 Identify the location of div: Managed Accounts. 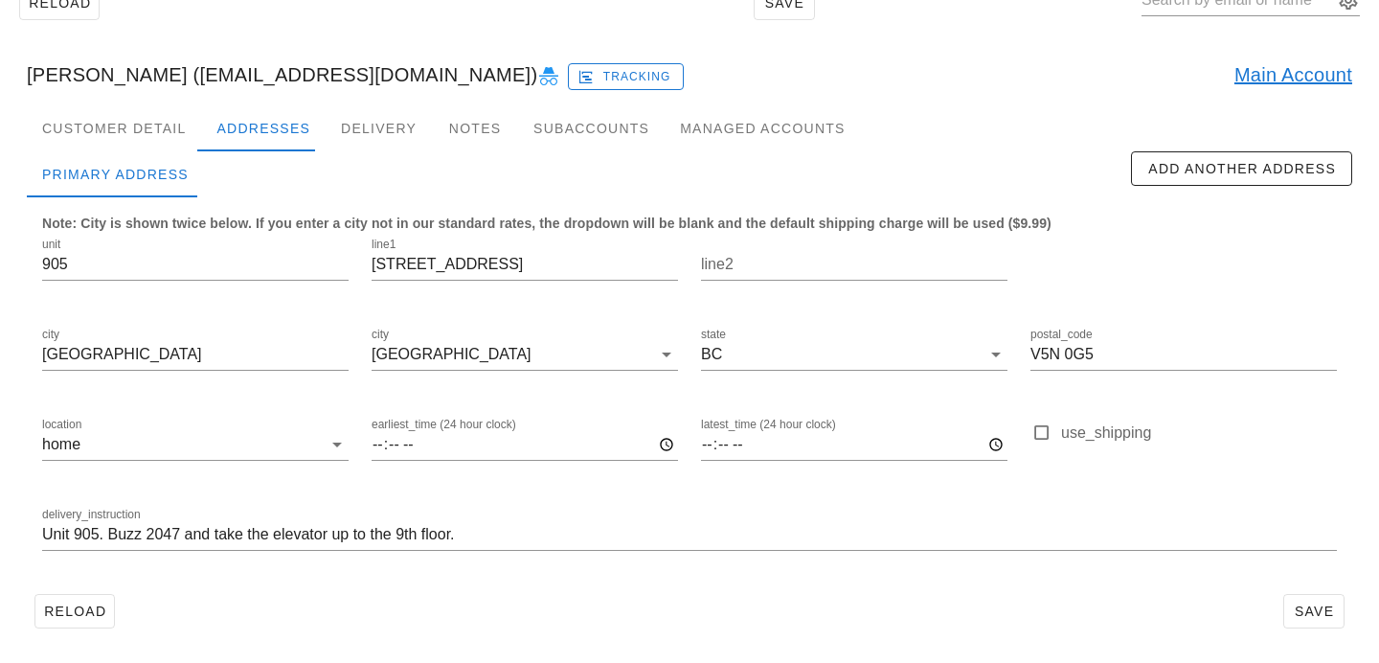
(762, 128).